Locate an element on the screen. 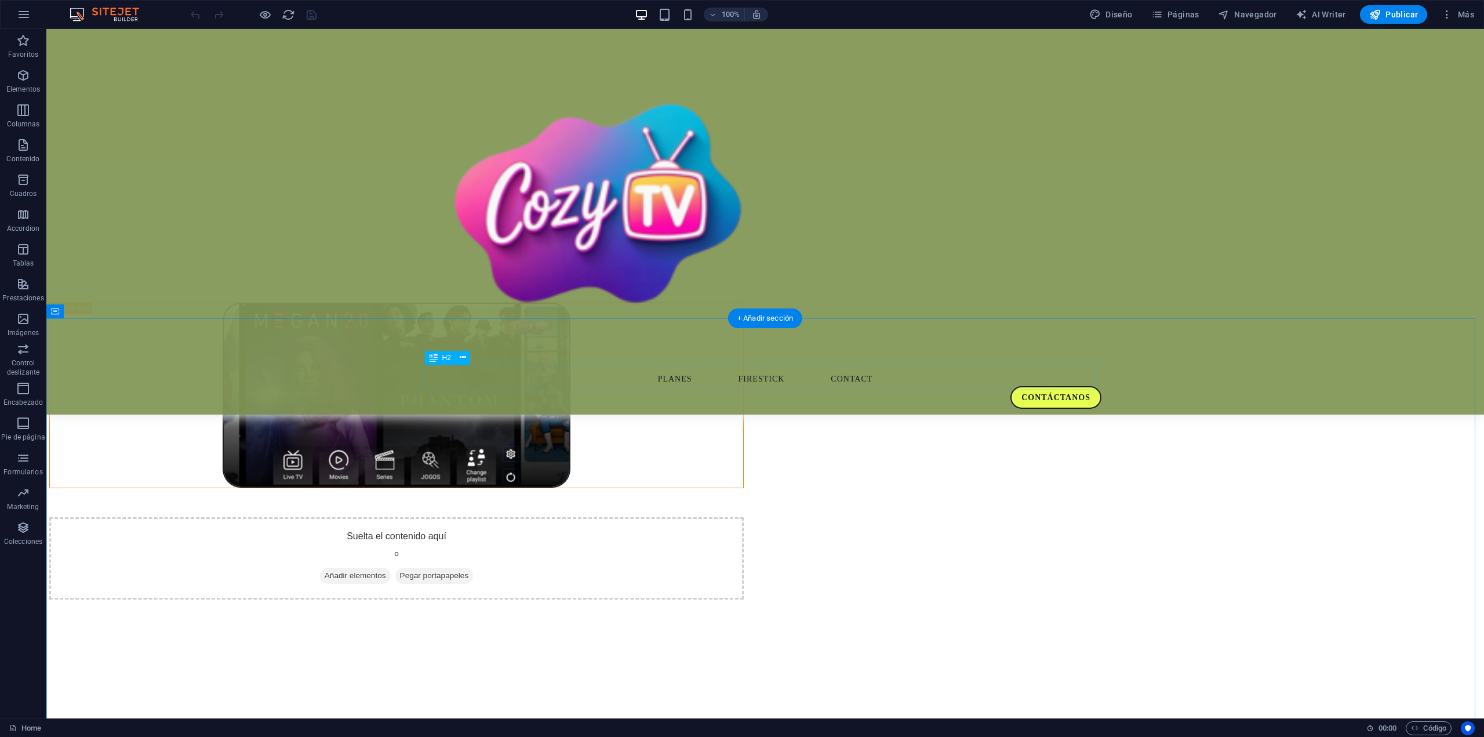 This screenshot has width=1484, height=737. i: Al redimensionar, ajustar el nivel de zoom automáticamente para ajustarse al dispositivo elegido. is located at coordinates (757, 14).